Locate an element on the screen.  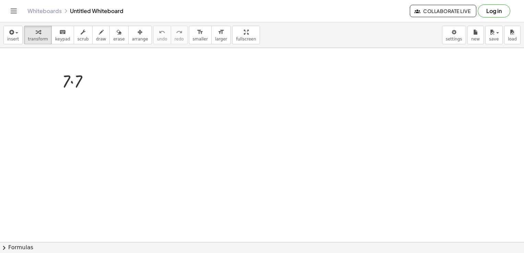
button: undoundo is located at coordinates (162, 35).